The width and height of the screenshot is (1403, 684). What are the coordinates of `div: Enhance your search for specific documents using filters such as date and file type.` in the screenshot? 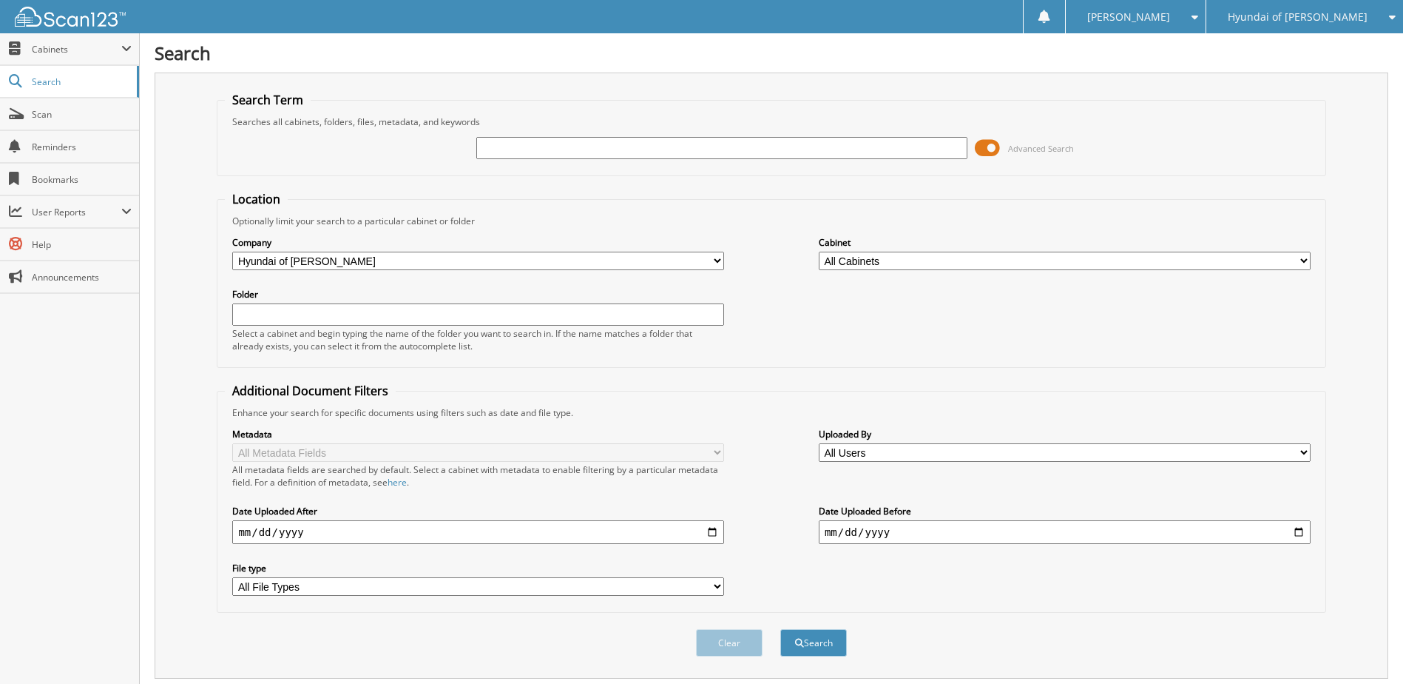 It's located at (771, 412).